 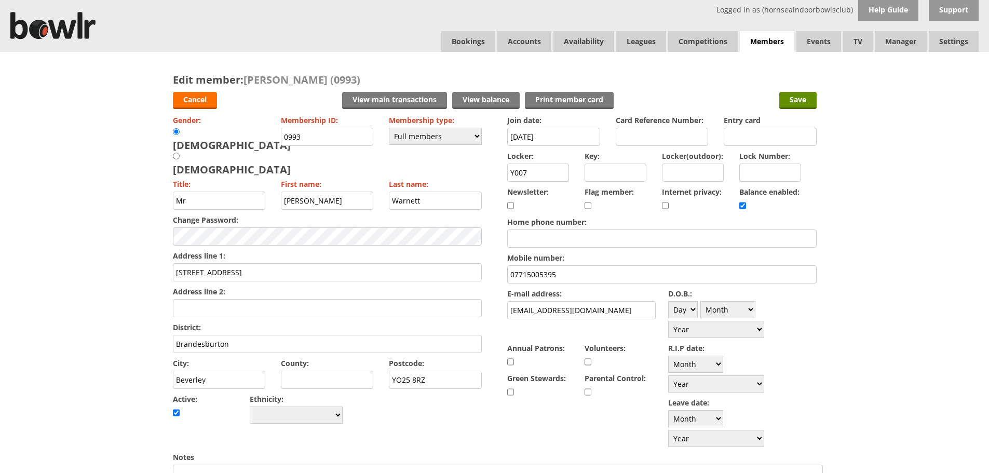 I want to click on label: Gender:, so click(x=219, y=120).